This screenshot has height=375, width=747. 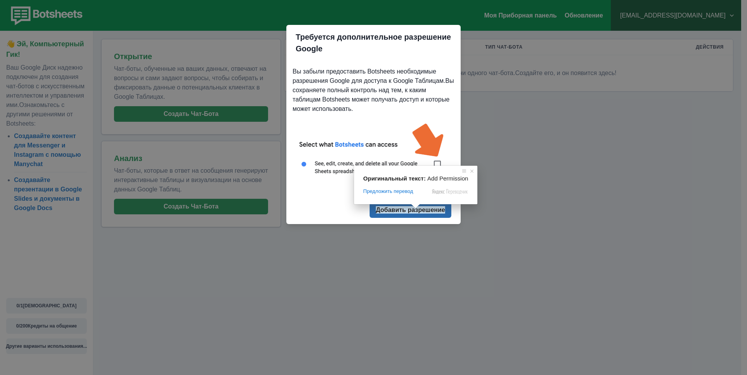 What do you see at coordinates (374, 153) in the screenshot?
I see `img: Разрешения Google` at bounding box center [374, 153].